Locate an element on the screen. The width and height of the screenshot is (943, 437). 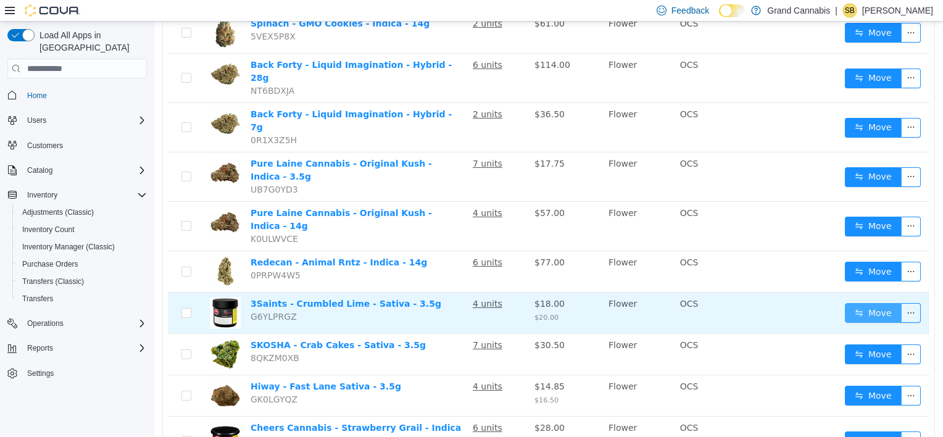
a: Purchase Orders is located at coordinates (50, 264).